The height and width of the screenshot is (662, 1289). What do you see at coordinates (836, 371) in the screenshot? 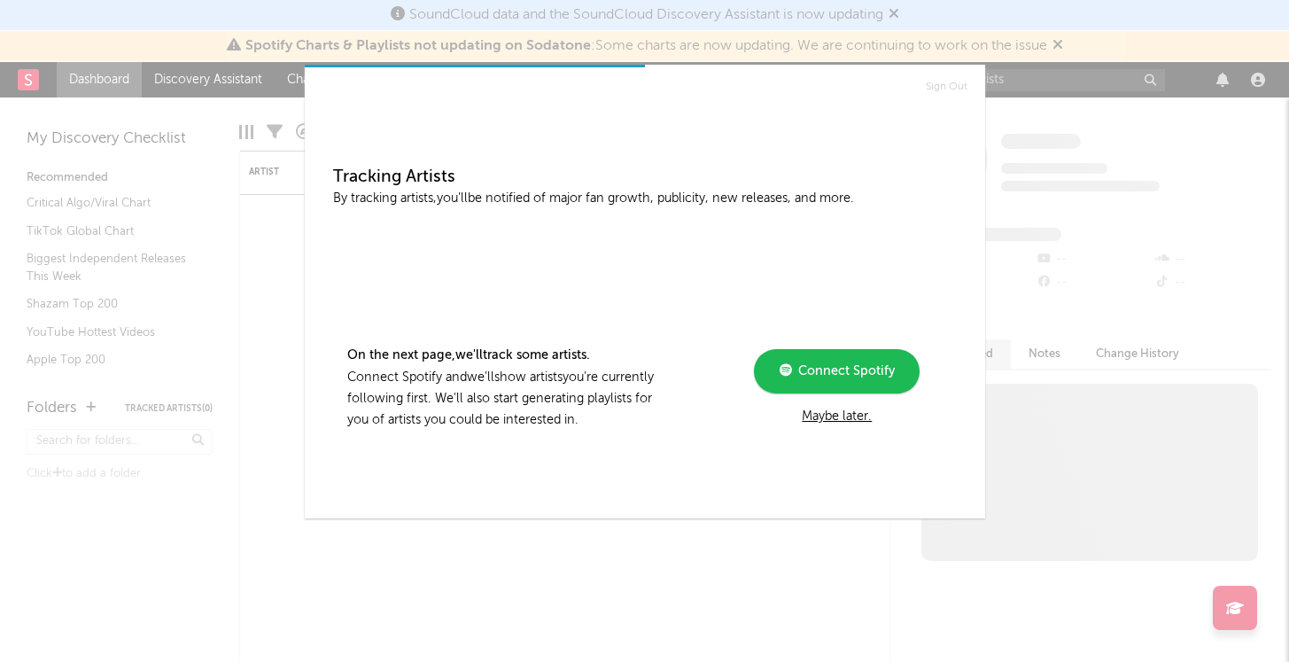
I see `a: Connect Spotify` at bounding box center [836, 371].